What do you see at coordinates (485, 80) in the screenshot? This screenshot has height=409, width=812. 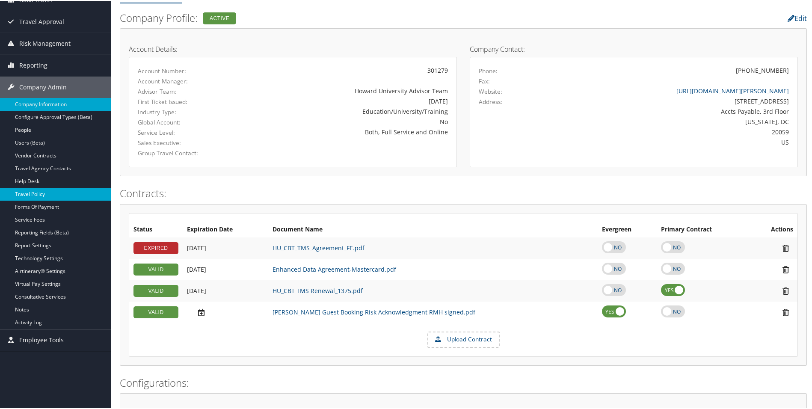 I see `label: Fax:` at bounding box center [485, 80].